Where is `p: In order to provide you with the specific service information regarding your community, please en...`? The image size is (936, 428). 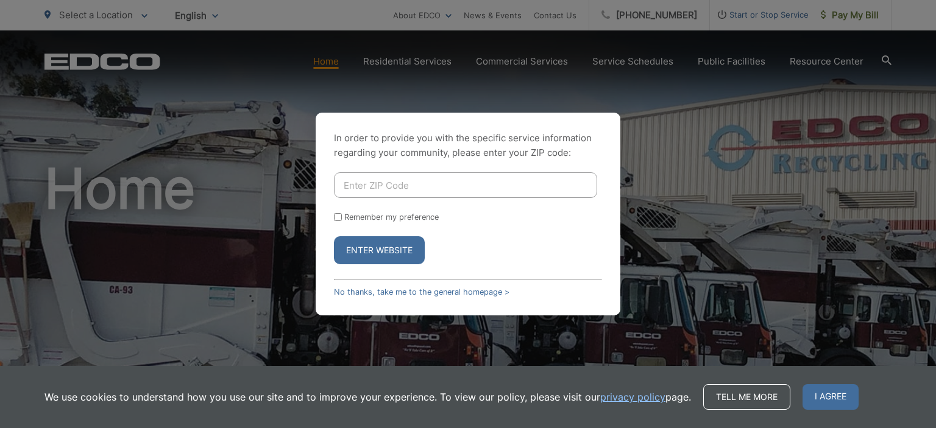 p: In order to provide you with the specific service information regarding your community, please en... is located at coordinates (468, 146).